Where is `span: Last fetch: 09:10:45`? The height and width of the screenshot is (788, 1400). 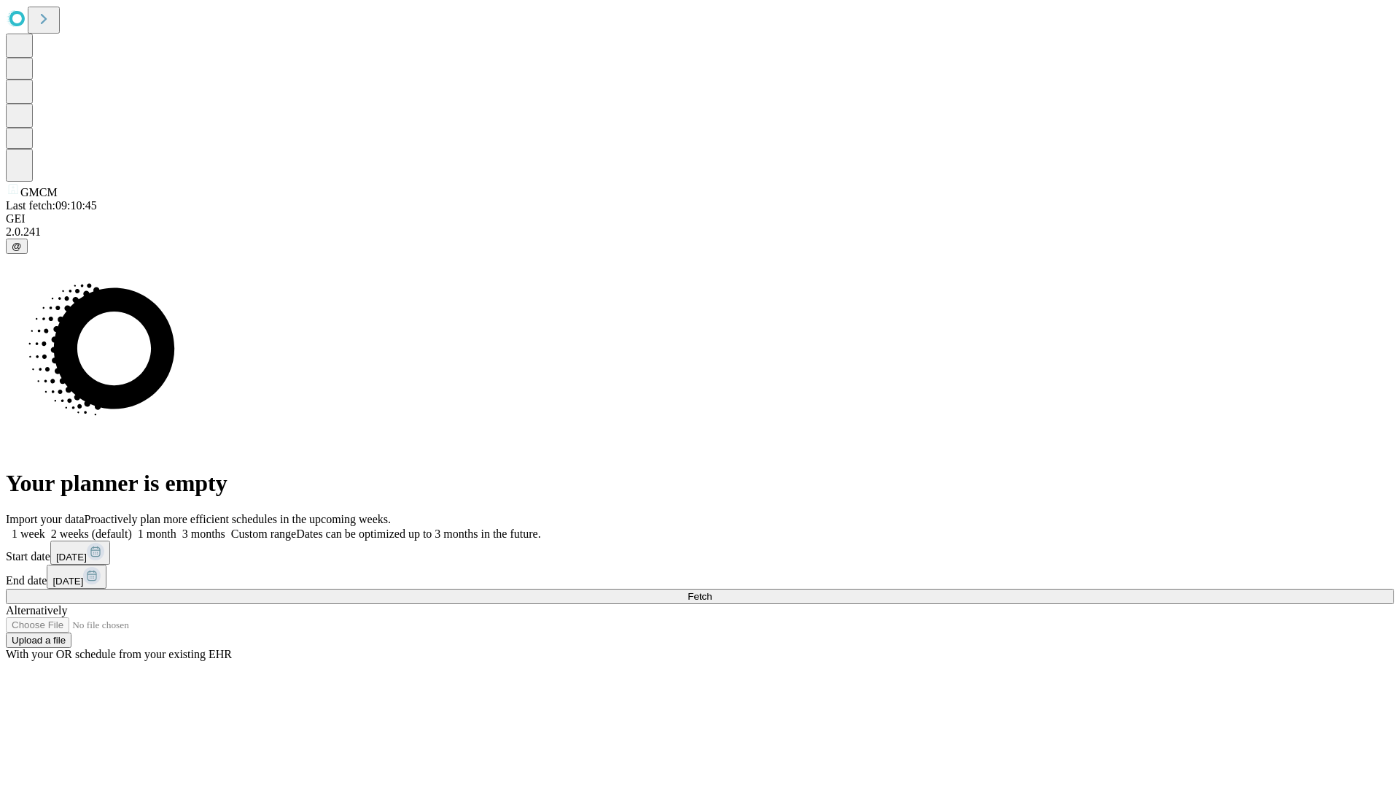
span: Last fetch: 09:10:45 is located at coordinates (51, 205).